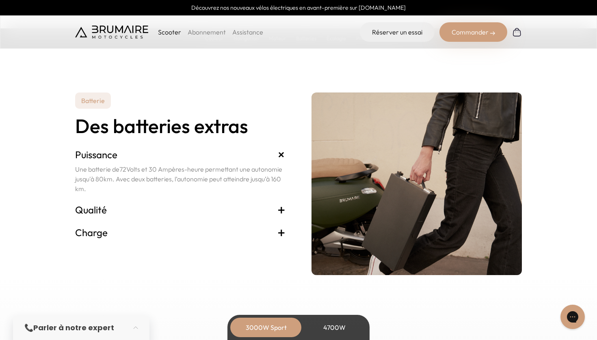  Describe the element at coordinates (169, 32) in the screenshot. I see `p: Scooter` at that location.